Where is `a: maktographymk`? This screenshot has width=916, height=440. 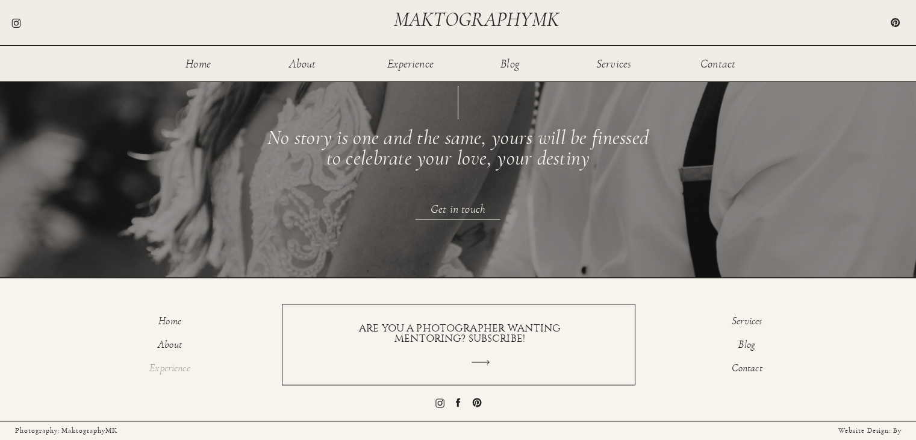 a: maktographymk is located at coordinates (479, 19).